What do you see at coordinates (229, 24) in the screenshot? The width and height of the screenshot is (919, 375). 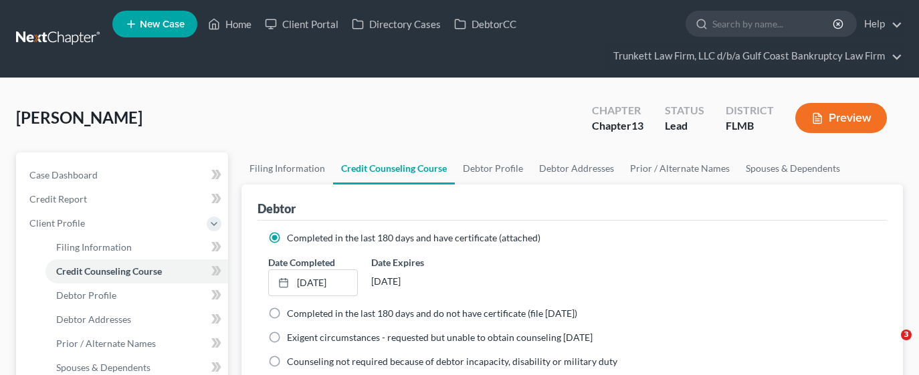 I see `a: Home` at bounding box center [229, 24].